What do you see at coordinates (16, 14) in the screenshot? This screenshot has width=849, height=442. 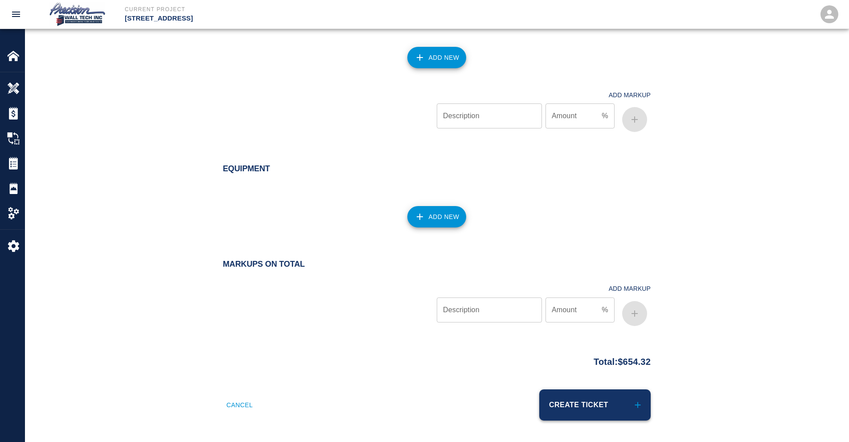 I see `button: open drawer` at bounding box center [16, 14].